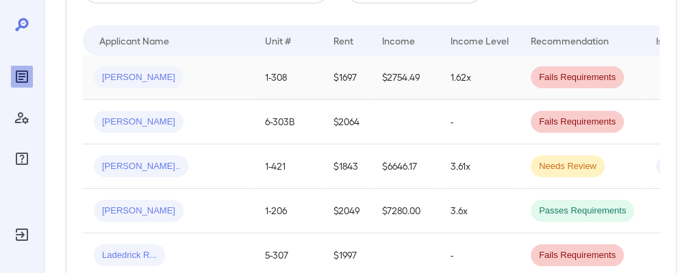 This screenshot has height=273, width=693. What do you see at coordinates (570, 40) in the screenshot?
I see `div: Recommendation` at bounding box center [570, 40].